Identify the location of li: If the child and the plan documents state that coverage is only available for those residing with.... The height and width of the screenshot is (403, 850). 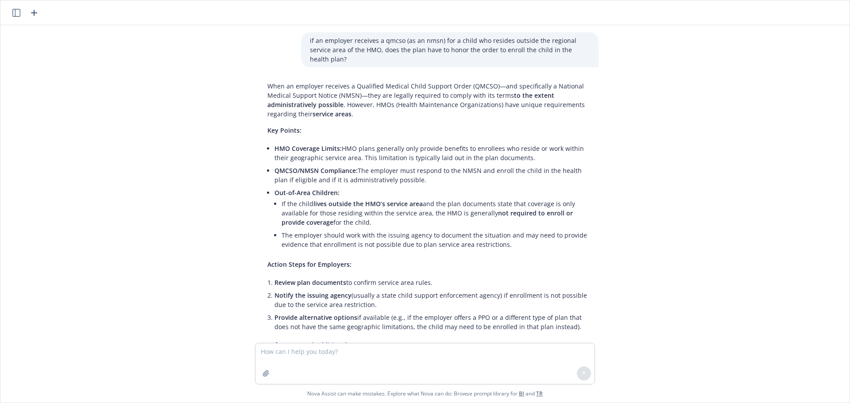
(436, 213).